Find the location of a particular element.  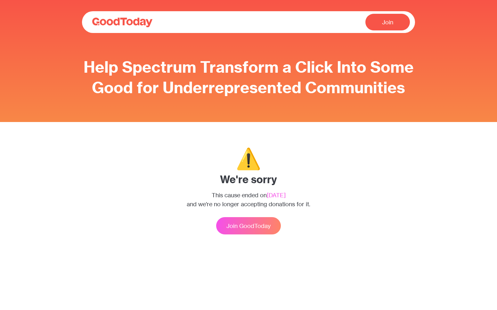

h2: We're sorry is located at coordinates (248, 179).